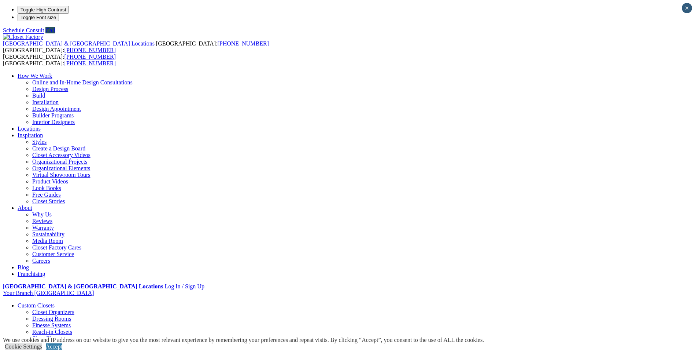  What do you see at coordinates (53, 311) in the screenshot?
I see `a: Closet Organizers` at bounding box center [53, 311].